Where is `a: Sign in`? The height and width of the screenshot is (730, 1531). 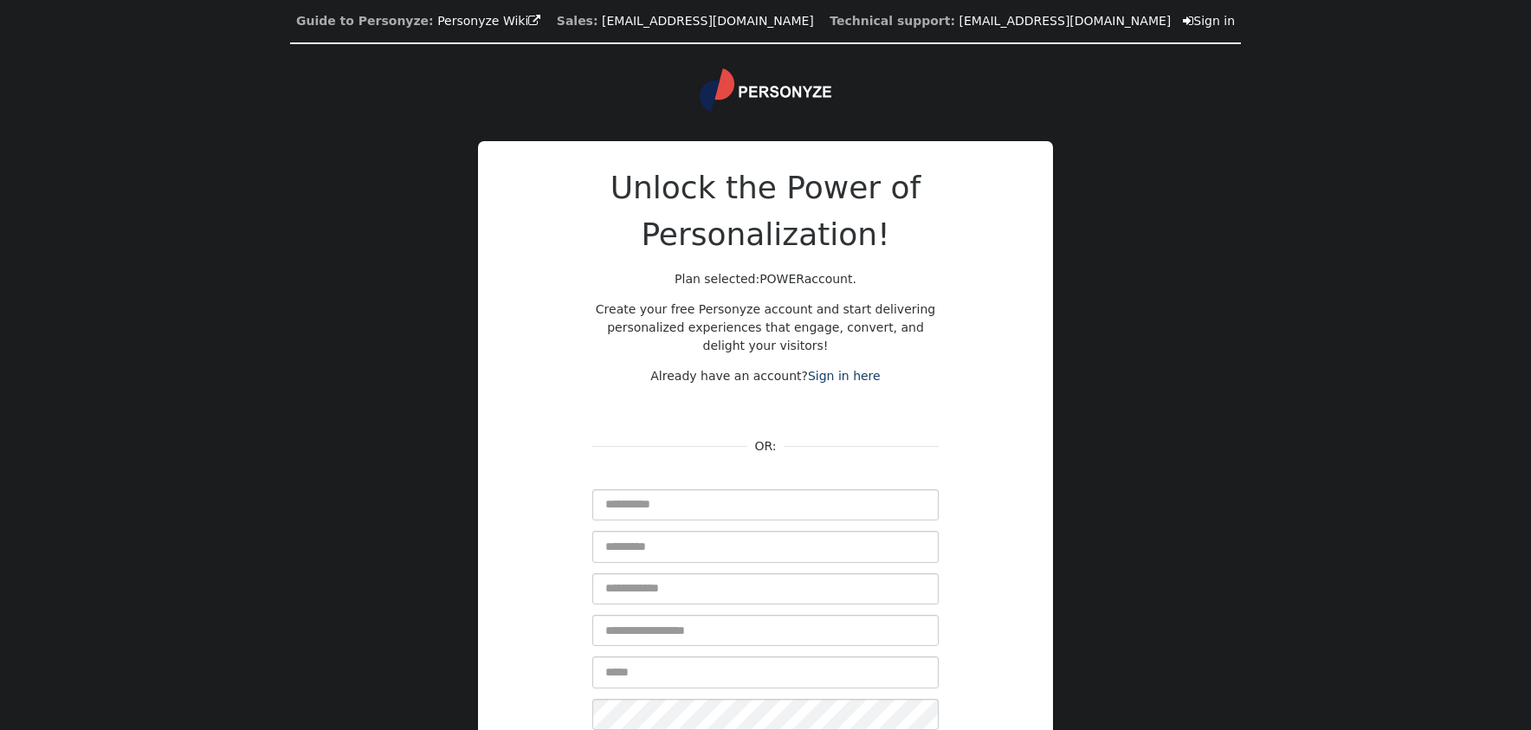 a: Sign in is located at coordinates (1209, 21).